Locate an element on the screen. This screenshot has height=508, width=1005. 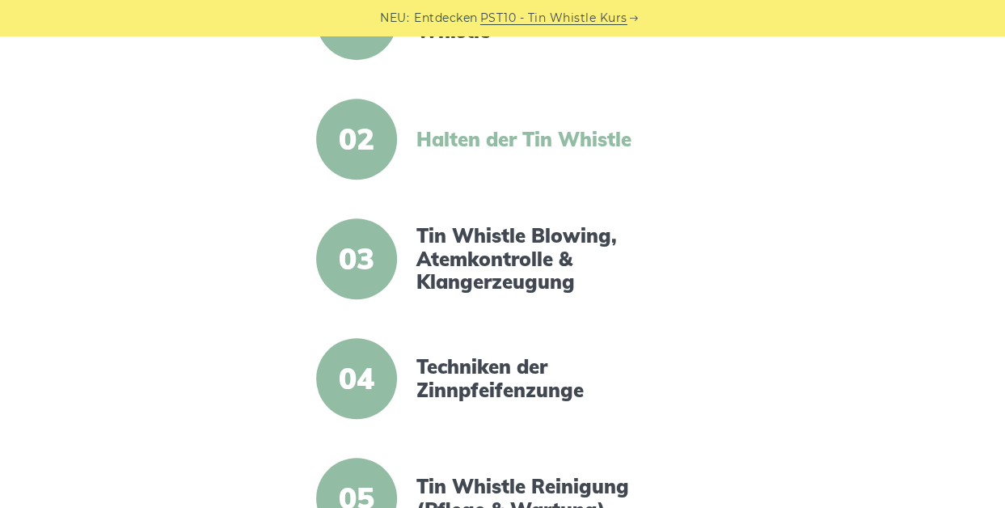
a: Tin Whistle Blowing, Atemkontrolle & Klangerzeugung is located at coordinates (555, 259).